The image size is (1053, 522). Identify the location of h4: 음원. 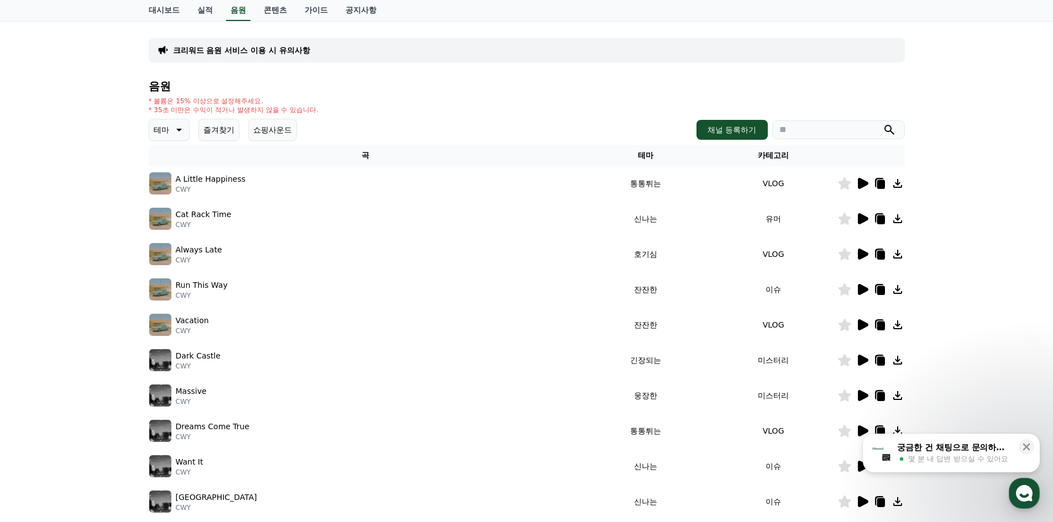
(527, 86).